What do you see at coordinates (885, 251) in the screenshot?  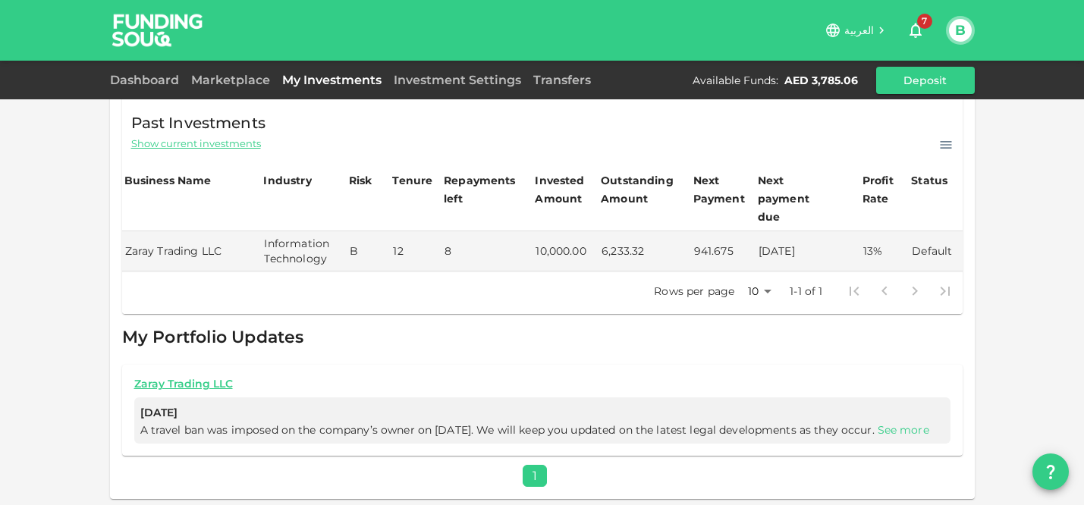 I see `td: 13%` at bounding box center [885, 251].